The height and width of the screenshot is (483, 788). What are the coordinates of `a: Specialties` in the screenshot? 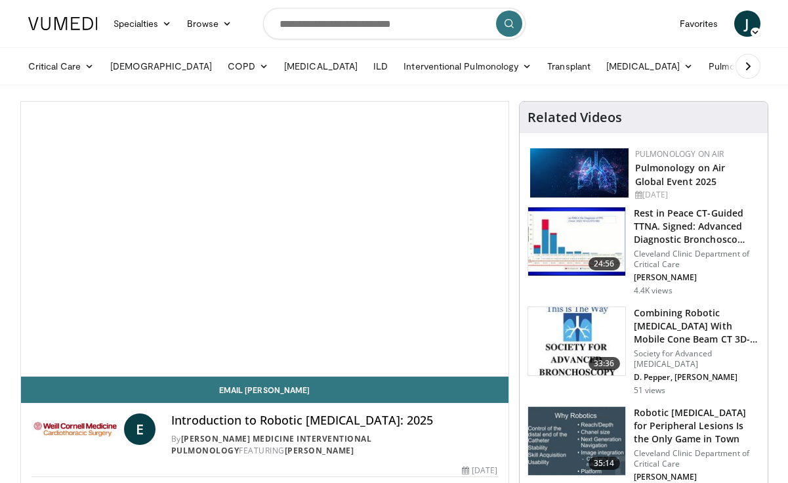 It's located at (142, 24).